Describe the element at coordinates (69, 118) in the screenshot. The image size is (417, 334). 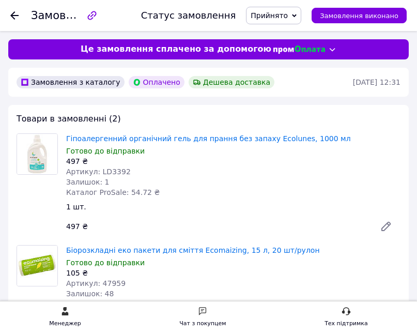
I see `span: Товари в замовленні (2)` at that location.